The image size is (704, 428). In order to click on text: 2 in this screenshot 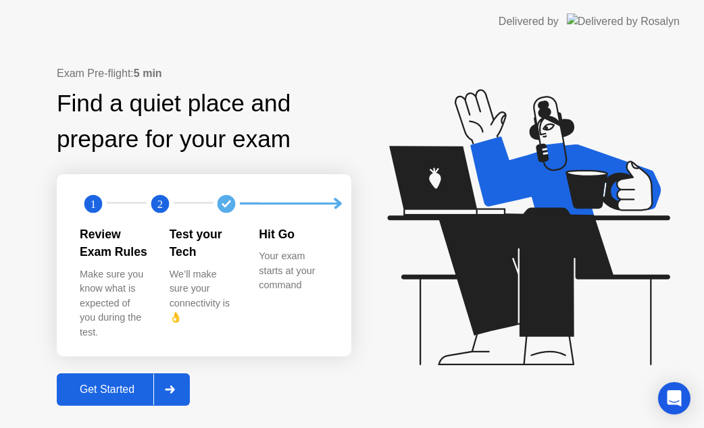, I will do `click(159, 204)`.